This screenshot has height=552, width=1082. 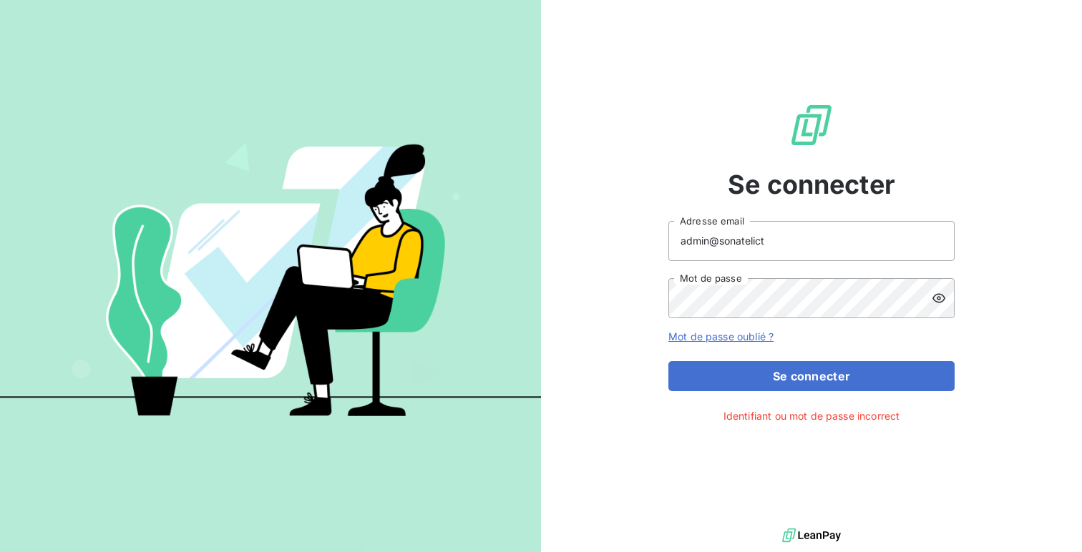 I want to click on a: Mot de passe oublié ?, so click(x=721, y=336).